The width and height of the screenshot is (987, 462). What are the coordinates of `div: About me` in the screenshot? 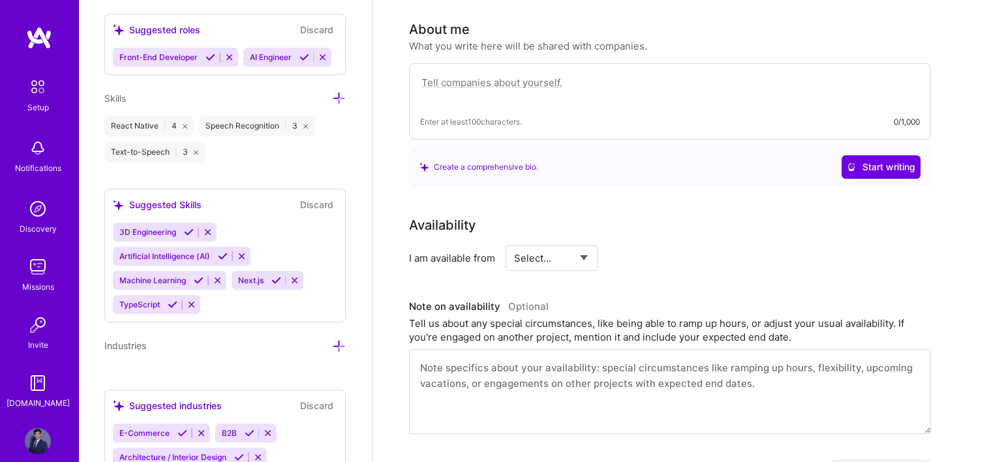 It's located at (439, 29).